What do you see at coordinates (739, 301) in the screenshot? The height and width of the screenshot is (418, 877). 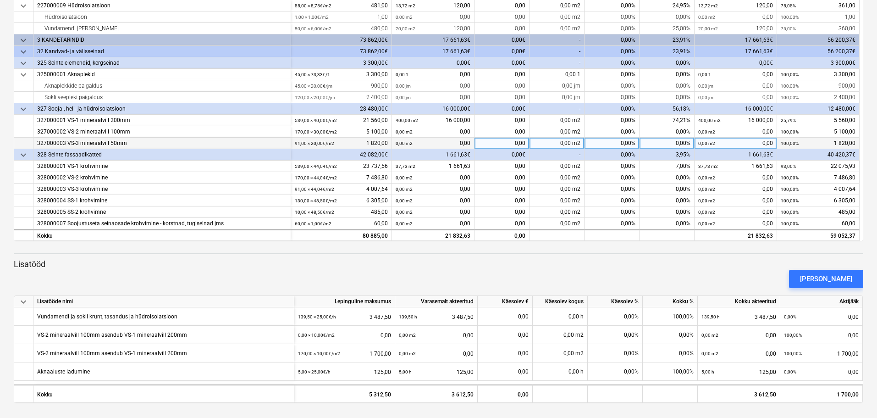 I see `div: Kokku akteeritud` at bounding box center [739, 301].